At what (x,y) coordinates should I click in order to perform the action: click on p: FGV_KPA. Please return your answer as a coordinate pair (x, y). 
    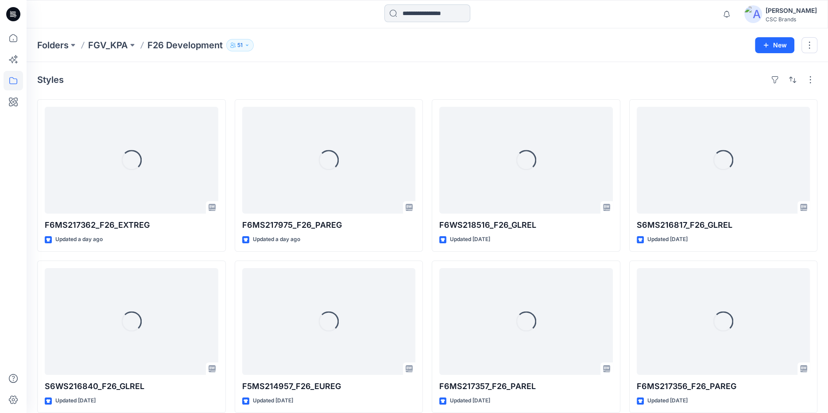
    Looking at the image, I should click on (108, 45).